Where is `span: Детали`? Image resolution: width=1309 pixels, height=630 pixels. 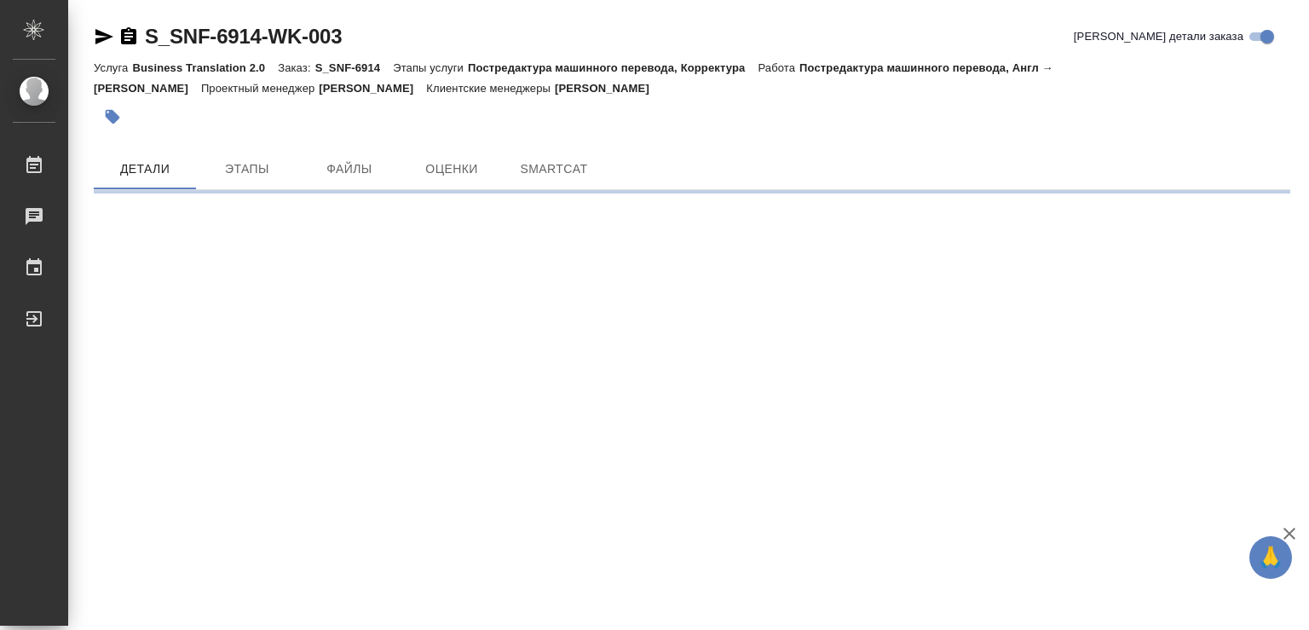
span: Детали is located at coordinates (145, 169).